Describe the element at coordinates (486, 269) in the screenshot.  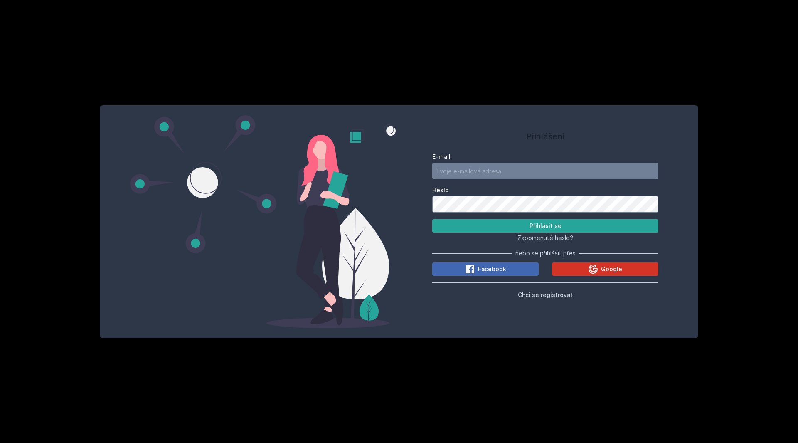
I see `button: Facebook` at that location.